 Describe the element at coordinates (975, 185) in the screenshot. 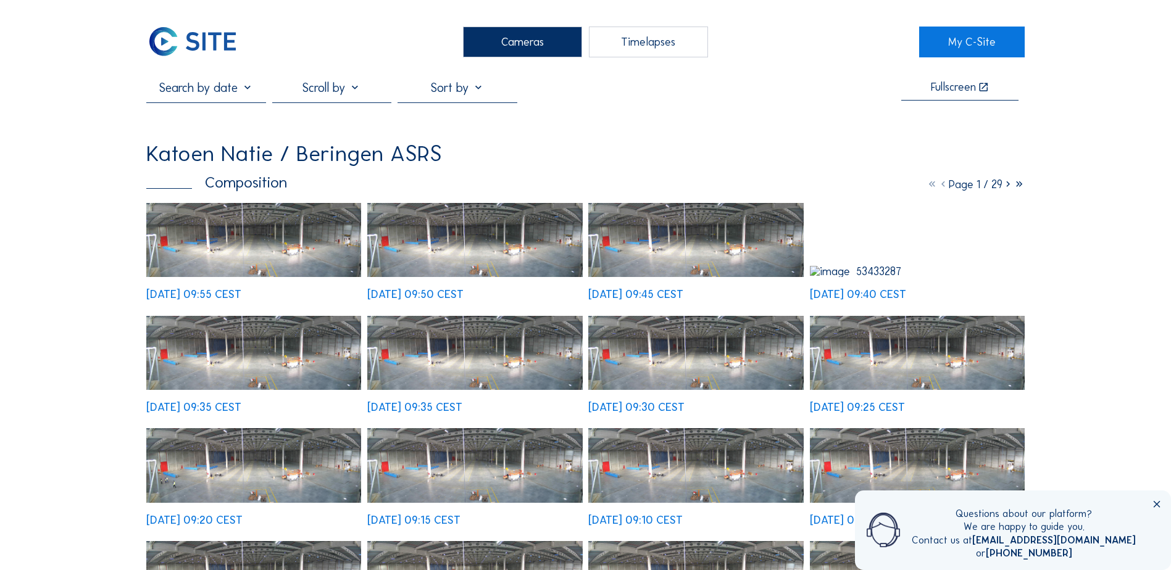

I see `span: Page 1 / 29` at that location.